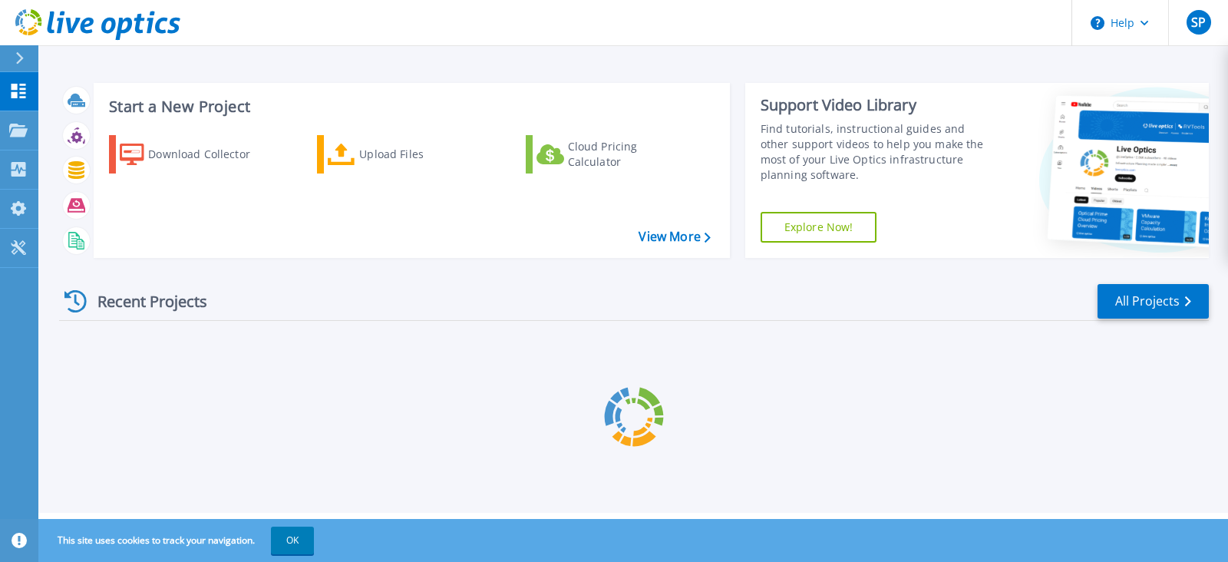 The image size is (1228, 562). I want to click on span: SP, so click(1198, 22).